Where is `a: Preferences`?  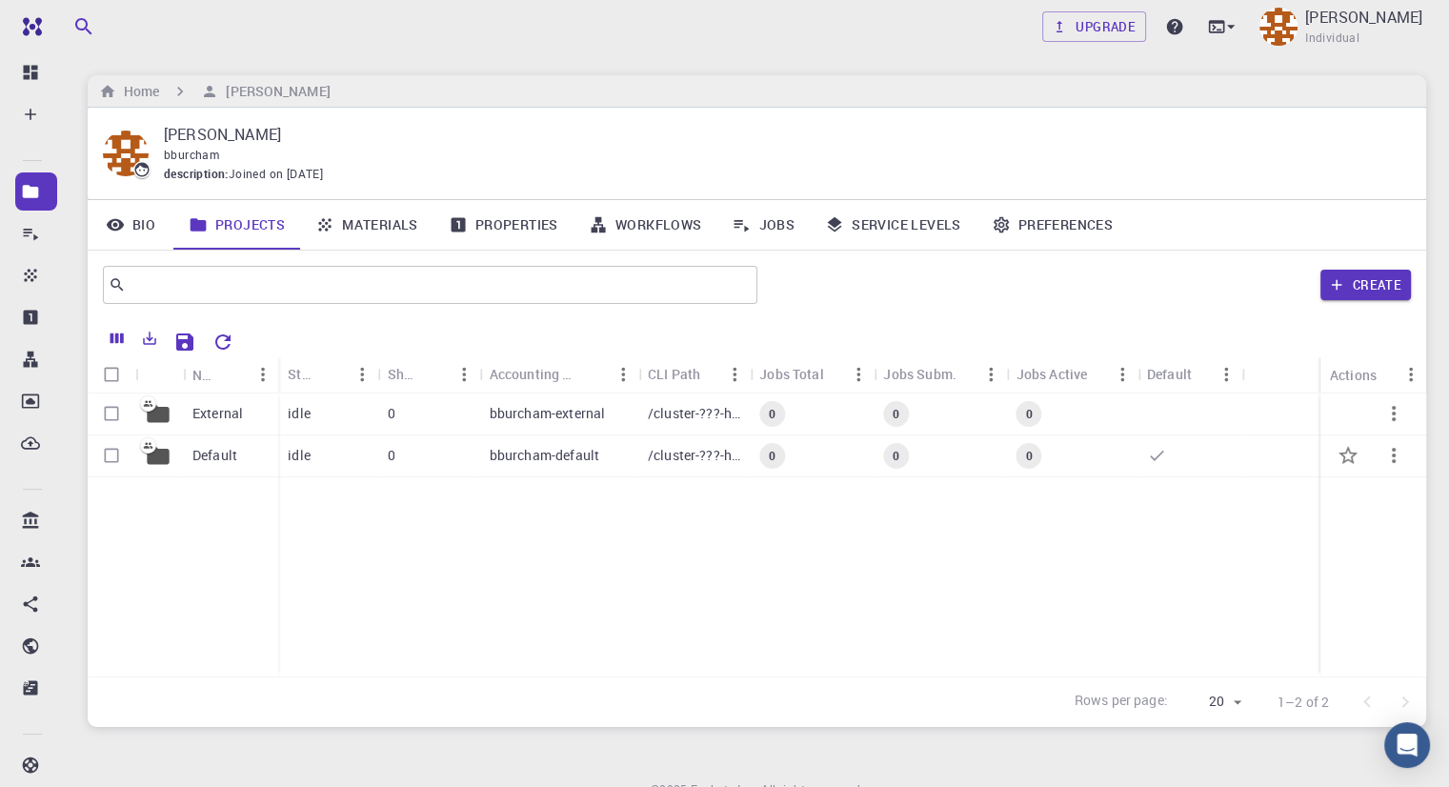 a: Preferences is located at coordinates (1052, 225).